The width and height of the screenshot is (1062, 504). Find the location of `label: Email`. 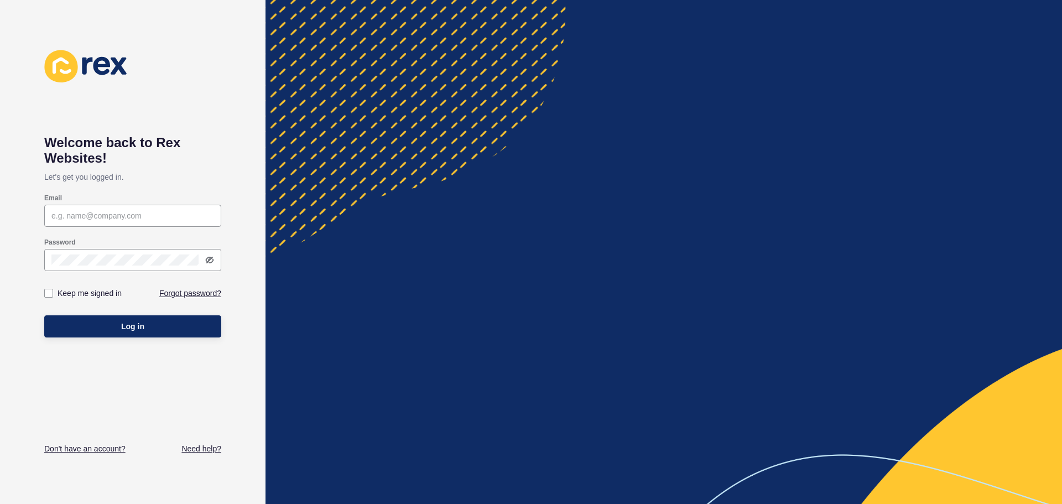

label: Email is located at coordinates (53, 198).